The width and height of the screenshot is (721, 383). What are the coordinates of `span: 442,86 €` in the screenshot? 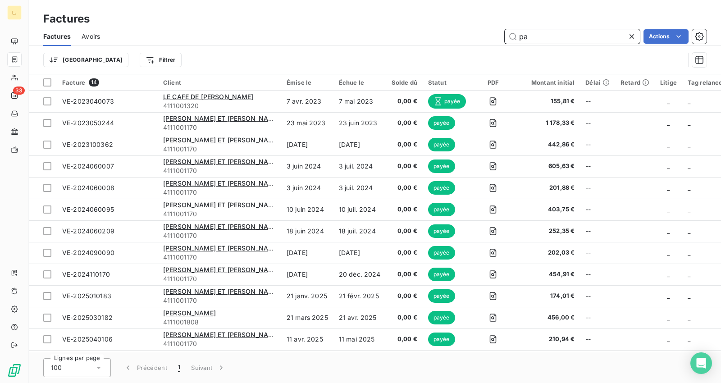 It's located at (548, 145).